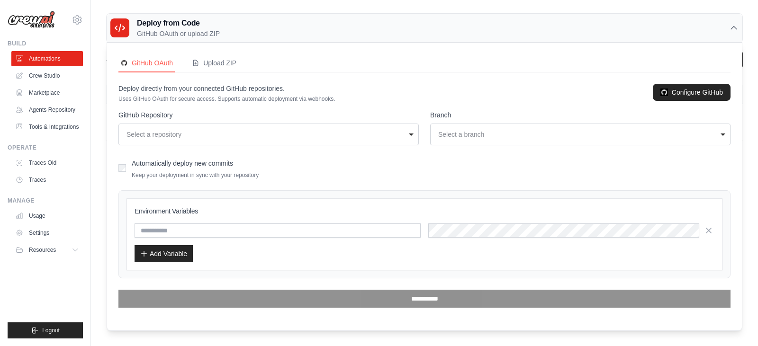 This screenshot has height=346, width=758. Describe the element at coordinates (182, 163) in the screenshot. I see `label: Automatically deploy new commits` at that location.